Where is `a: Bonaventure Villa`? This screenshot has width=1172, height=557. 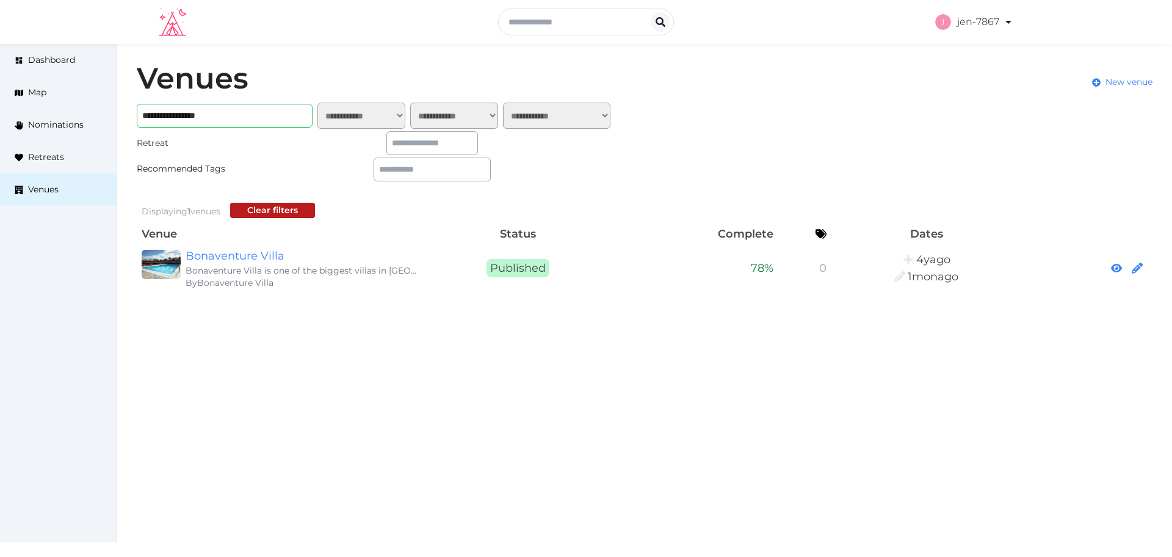
a: Bonaventure Villa is located at coordinates (303, 256).